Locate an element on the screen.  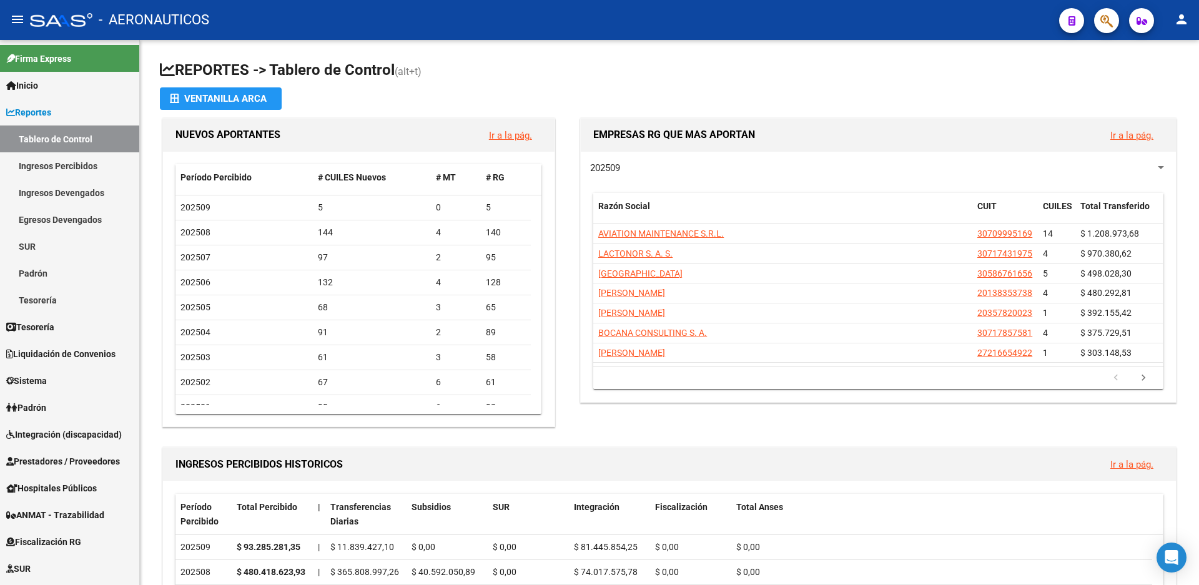
span: Razón Social is located at coordinates (624, 206).